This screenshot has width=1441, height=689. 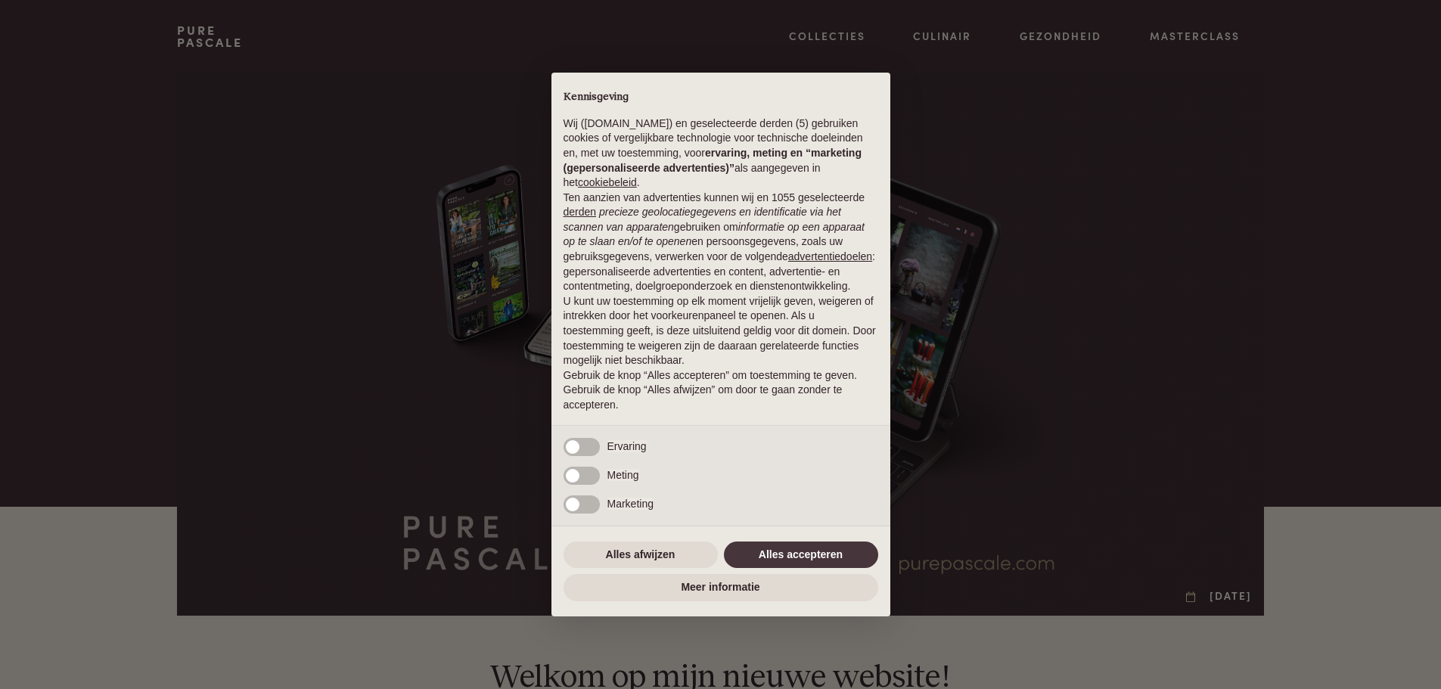 What do you see at coordinates (627, 446) in the screenshot?
I see `span: Ervaring` at bounding box center [627, 446].